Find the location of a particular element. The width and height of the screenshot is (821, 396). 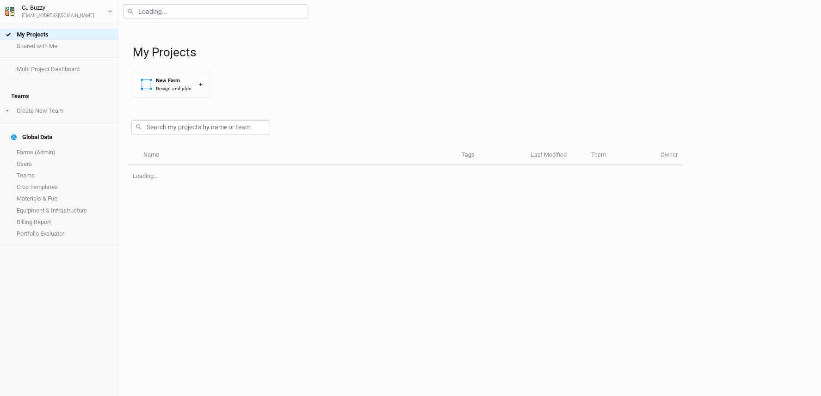

th: Tags is located at coordinates (491, 155).